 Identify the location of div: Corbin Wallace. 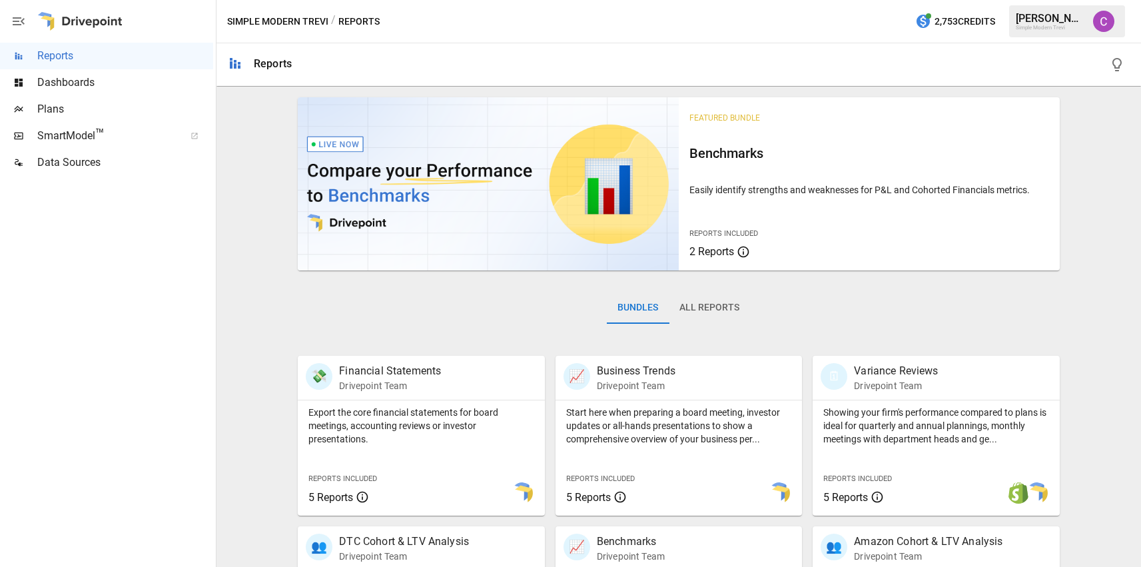
(1103, 21).